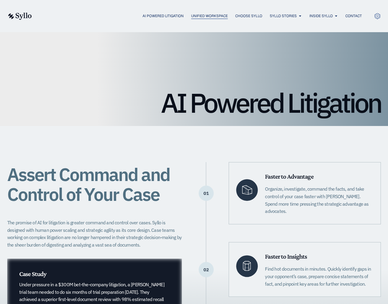  What do you see at coordinates (89, 184) in the screenshot?
I see `span: Assert Command and Control of Your Case` at bounding box center [89, 184].